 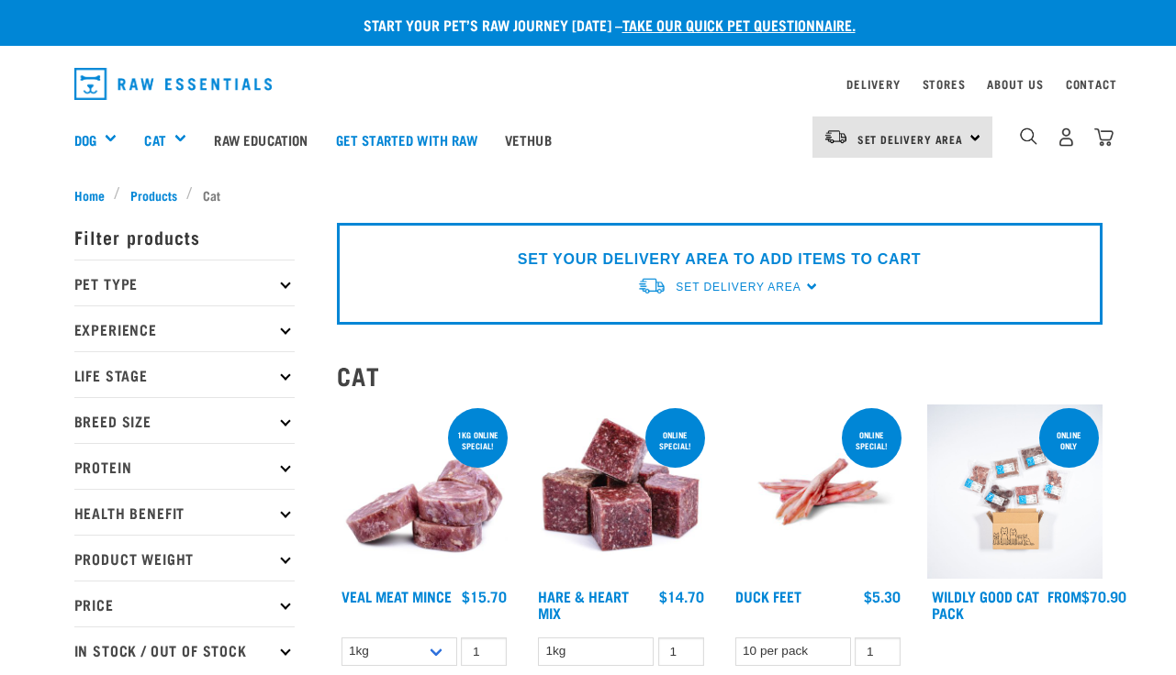 I want to click on img: home-icon-1@2x.png, so click(x=1028, y=136).